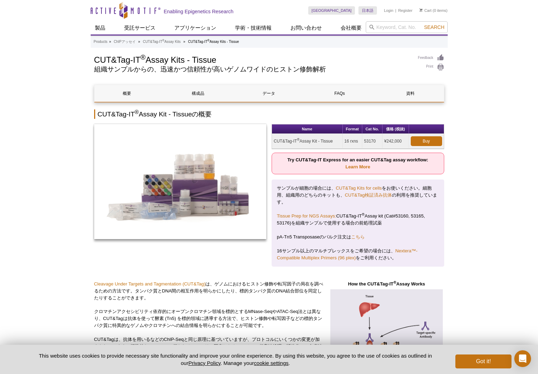  What do you see at coordinates (347, 254) in the screenshot?
I see `a: Nextera™-Compatible Multiplex Primers (96 plex)` at bounding box center [347, 254].